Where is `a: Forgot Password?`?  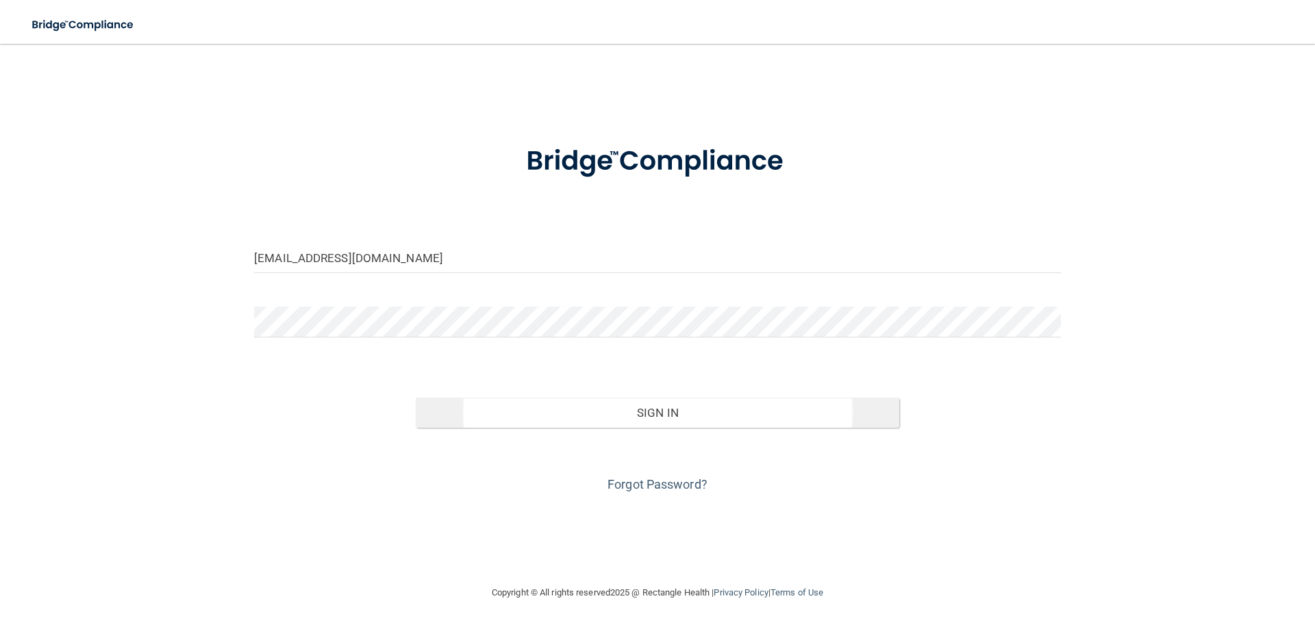
a: Forgot Password? is located at coordinates (658, 484).